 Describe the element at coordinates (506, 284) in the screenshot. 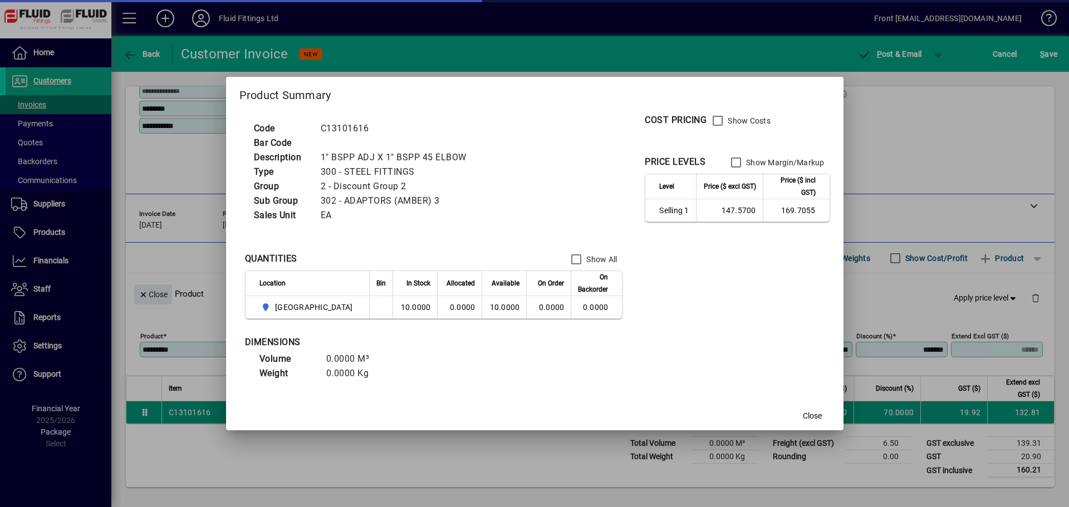

I see `span: Available` at that location.